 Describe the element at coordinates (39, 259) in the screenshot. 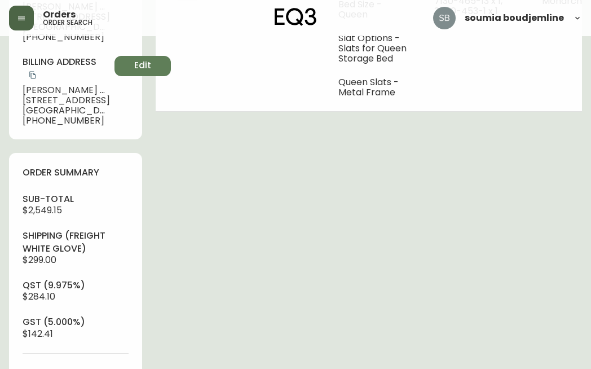

I see `span: $299.00` at that location.